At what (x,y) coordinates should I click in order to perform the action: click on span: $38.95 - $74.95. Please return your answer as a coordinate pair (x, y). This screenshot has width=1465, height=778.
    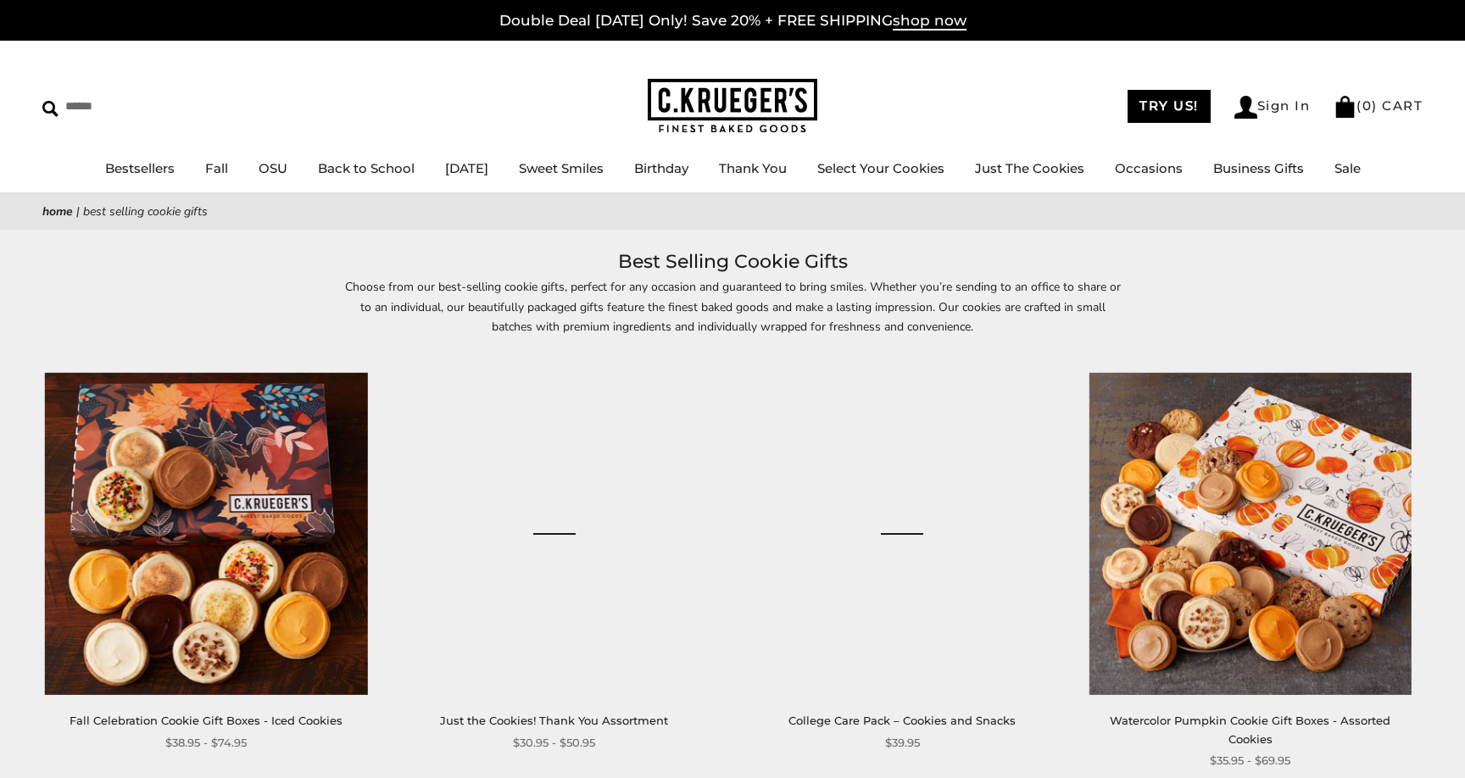
    Looking at the image, I should click on (206, 742).